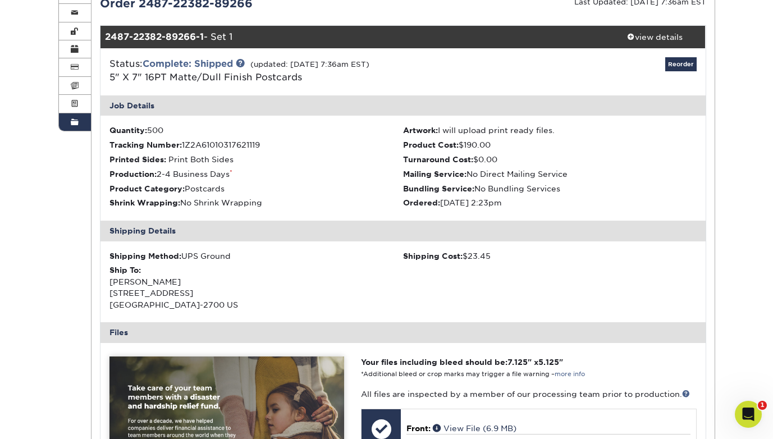 This screenshot has width=773, height=439. Describe the element at coordinates (655, 37) in the screenshot. I see `div: view details` at that location.